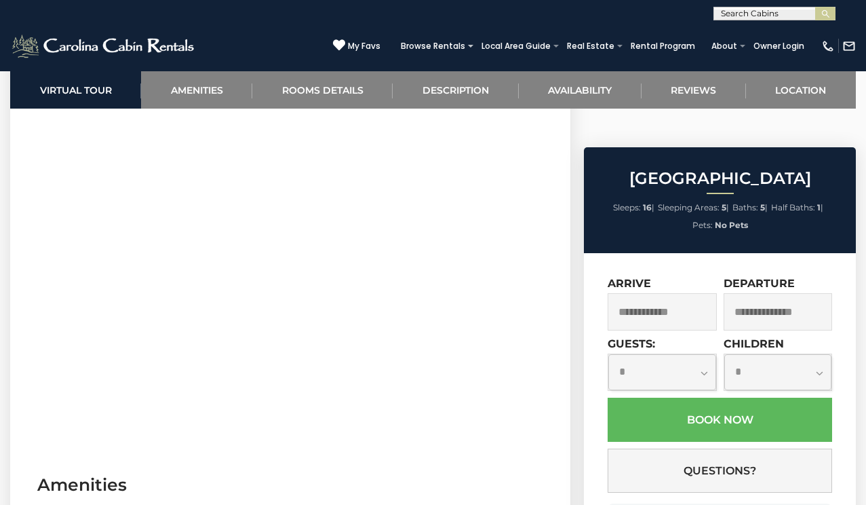 Image resolution: width=866 pixels, height=505 pixels. Describe the element at coordinates (357, 45) in the screenshot. I see `a: My Favs` at that location.